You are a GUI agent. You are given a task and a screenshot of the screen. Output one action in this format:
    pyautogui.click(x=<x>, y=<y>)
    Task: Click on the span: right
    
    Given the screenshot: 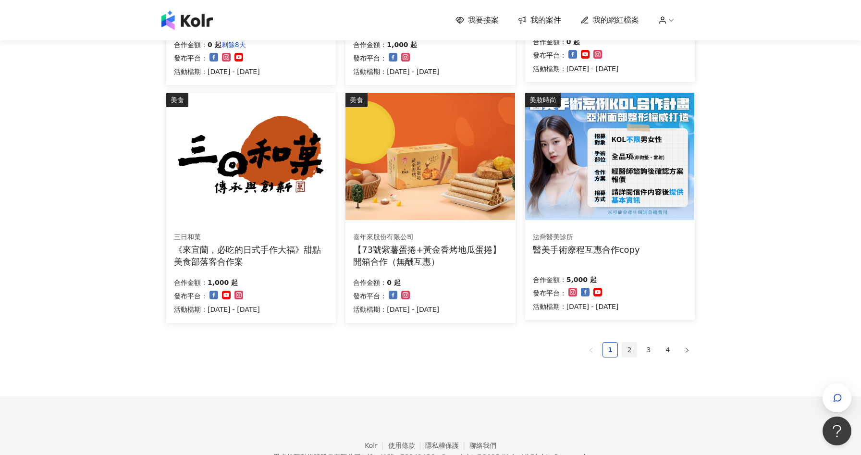 What is the action you would take?
    pyautogui.click(x=687, y=350)
    